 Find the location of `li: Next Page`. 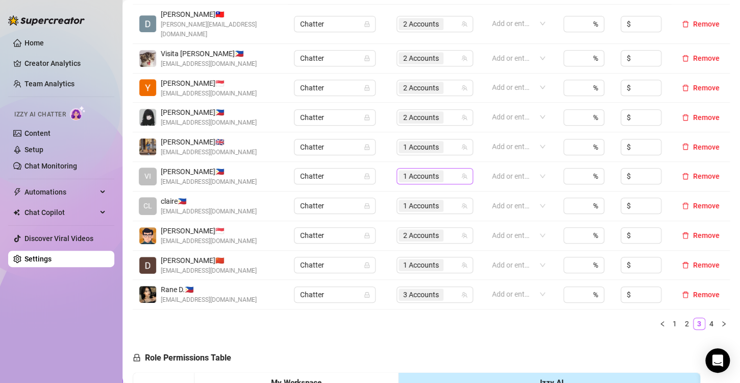

li: Next Page is located at coordinates (724, 324).